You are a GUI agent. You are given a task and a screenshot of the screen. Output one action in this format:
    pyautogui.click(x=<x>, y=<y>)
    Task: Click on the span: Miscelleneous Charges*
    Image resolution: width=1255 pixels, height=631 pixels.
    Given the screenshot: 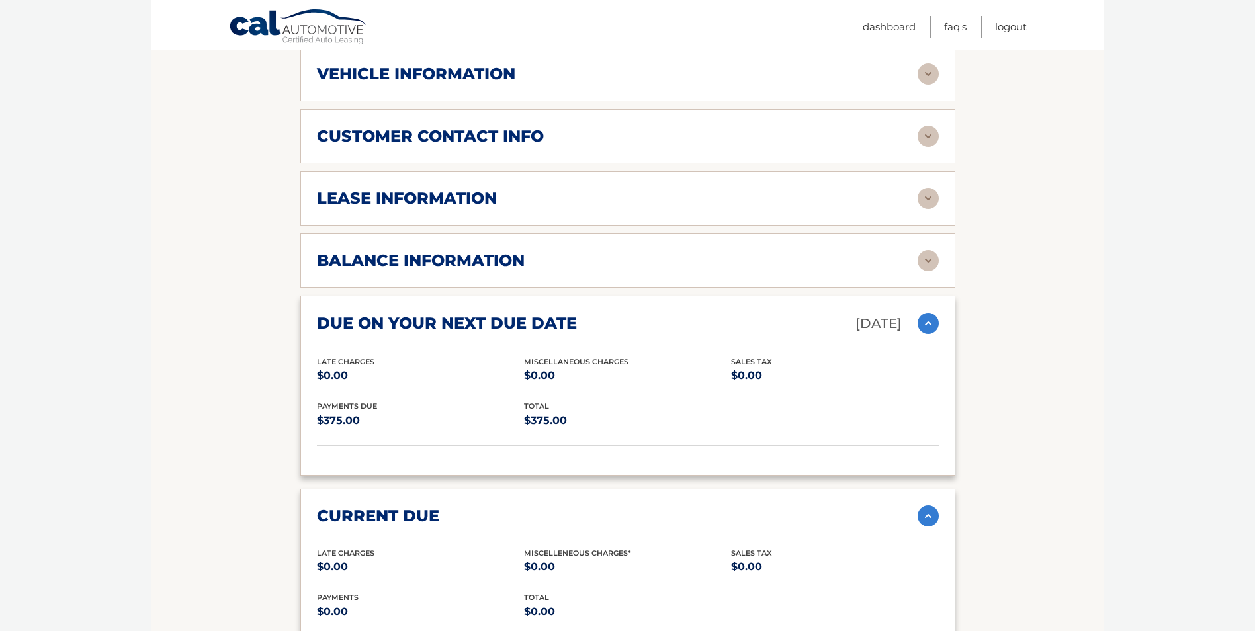 What is the action you would take?
    pyautogui.click(x=577, y=553)
    